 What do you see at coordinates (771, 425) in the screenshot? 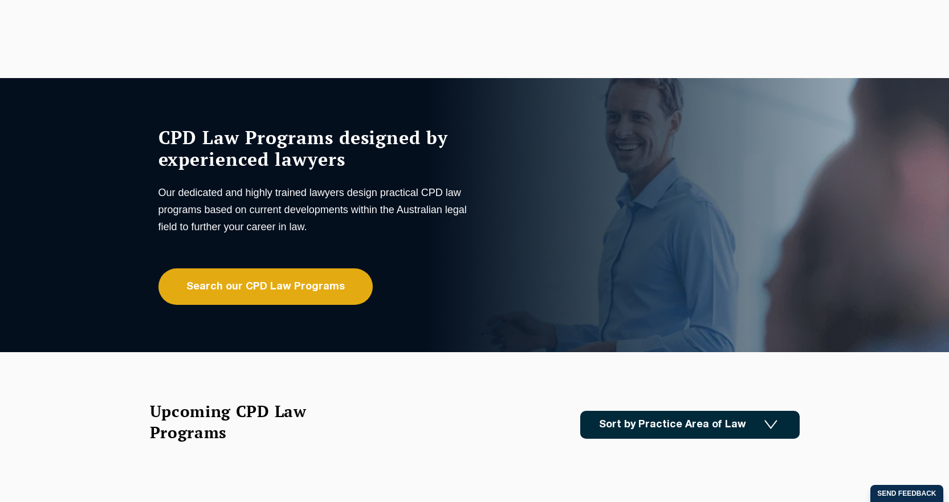
I see `img: Icon` at bounding box center [771, 425].